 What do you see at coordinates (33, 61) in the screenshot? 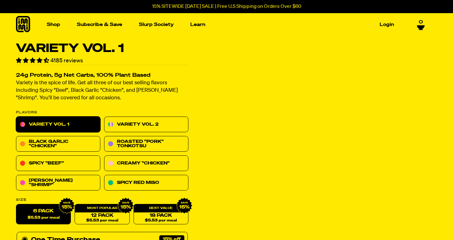
I see `span: 4.55 stars` at bounding box center [33, 61].